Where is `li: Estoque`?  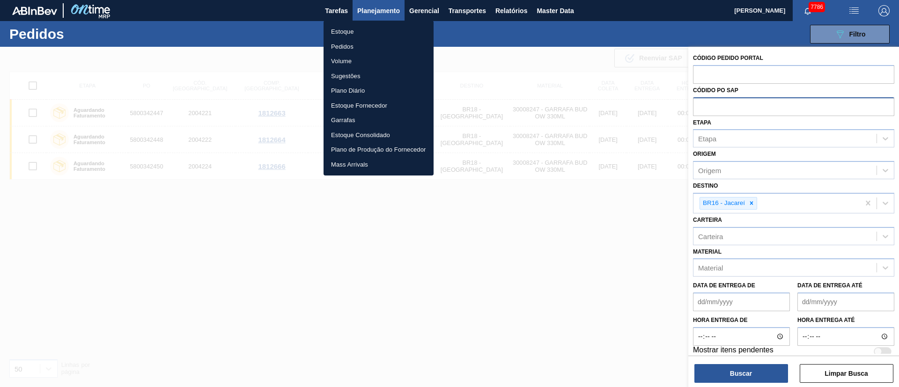
li: Estoque is located at coordinates (378, 32).